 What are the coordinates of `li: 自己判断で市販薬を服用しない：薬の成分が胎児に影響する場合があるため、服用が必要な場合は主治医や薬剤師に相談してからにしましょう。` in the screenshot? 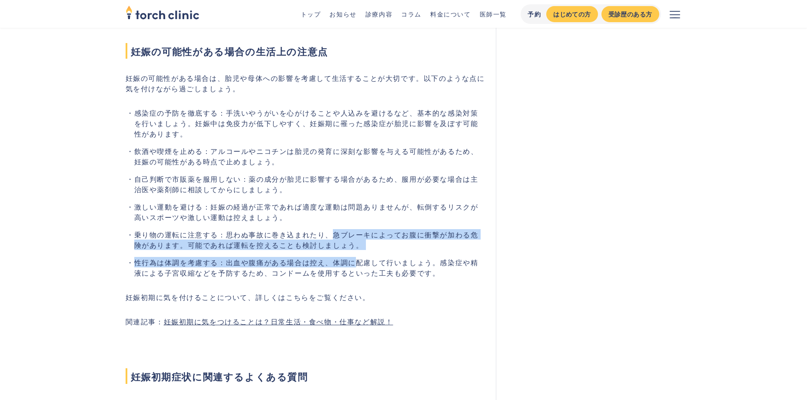 It's located at (310, 184).